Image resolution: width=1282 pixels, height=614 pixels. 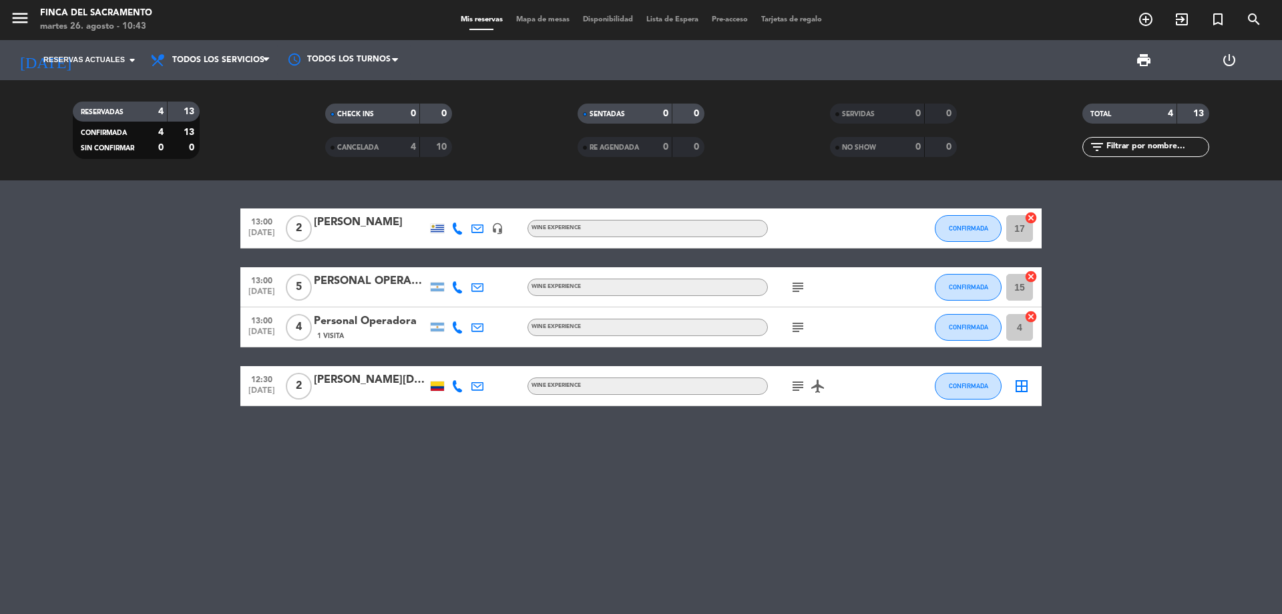 I want to click on span: Todos los servicios, so click(x=218, y=60).